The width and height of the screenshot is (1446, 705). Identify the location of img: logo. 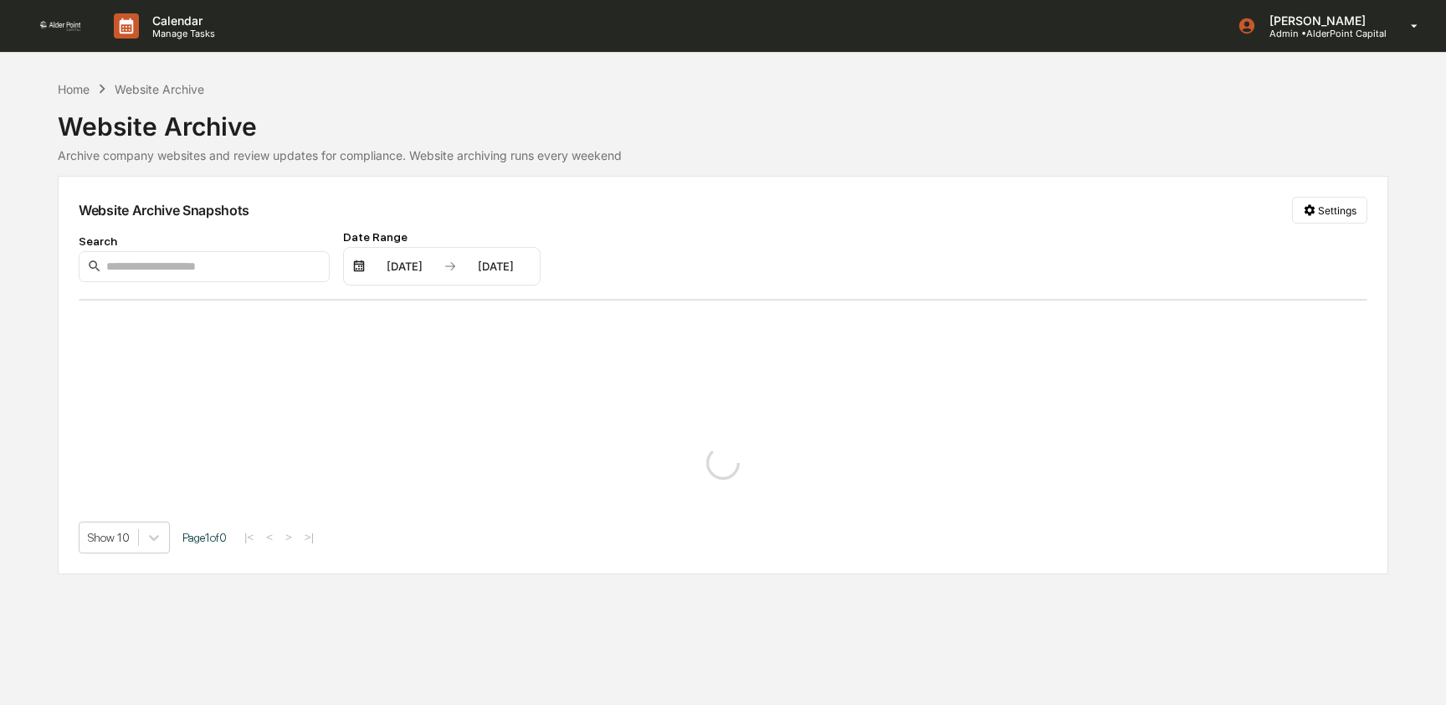
(60, 25).